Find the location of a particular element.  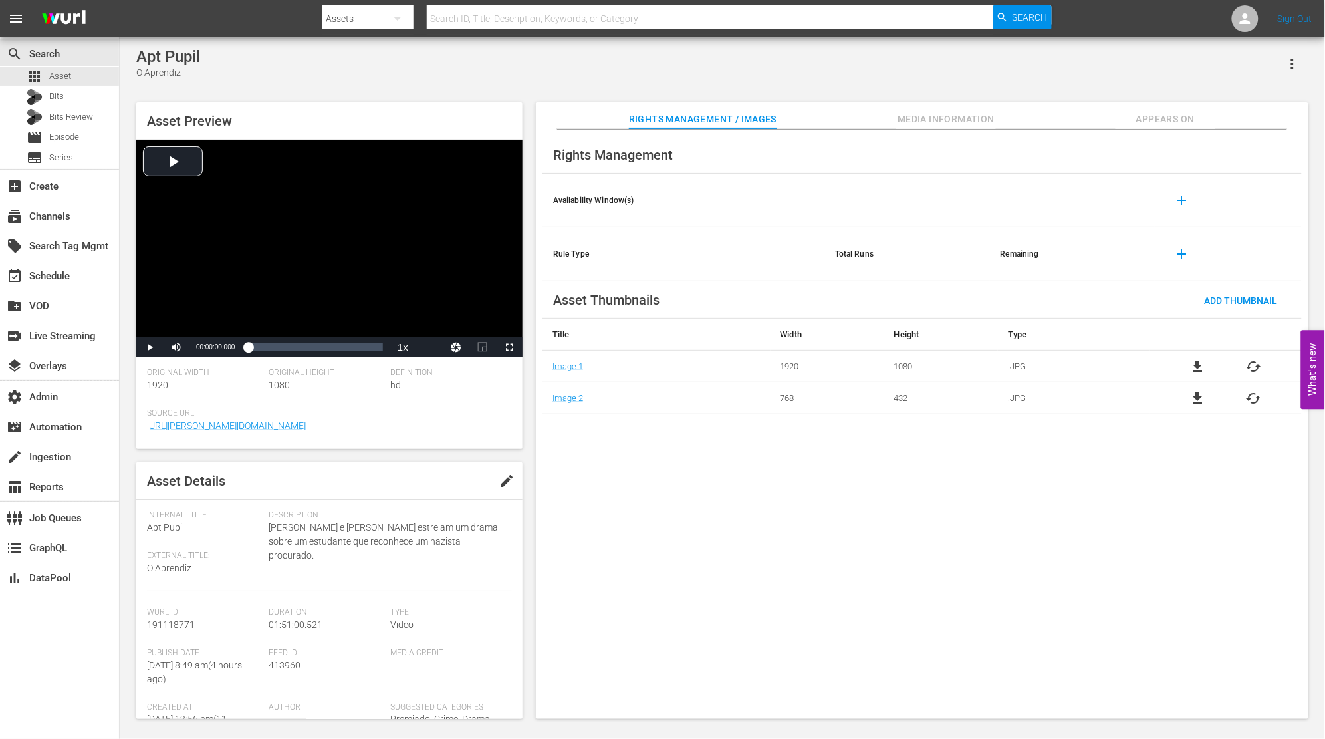

span: Media Information is located at coordinates (946, 119).